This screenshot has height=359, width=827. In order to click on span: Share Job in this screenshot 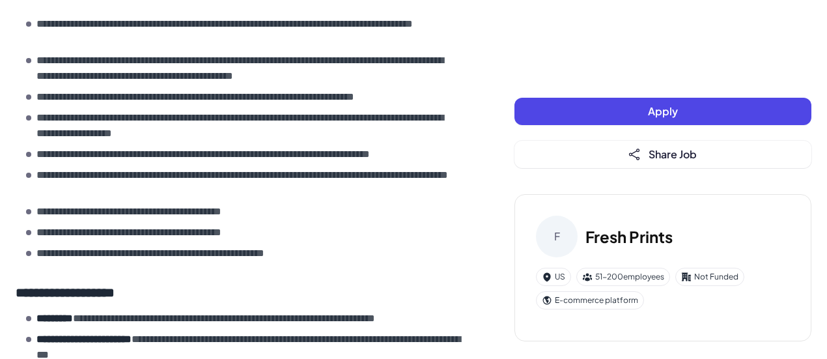, I will do `click(673, 154)`.